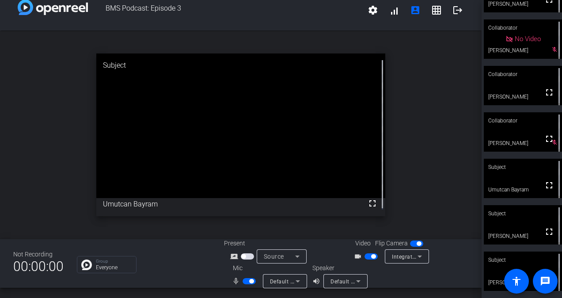  I want to click on mat-icon: accessibility, so click(517, 281).